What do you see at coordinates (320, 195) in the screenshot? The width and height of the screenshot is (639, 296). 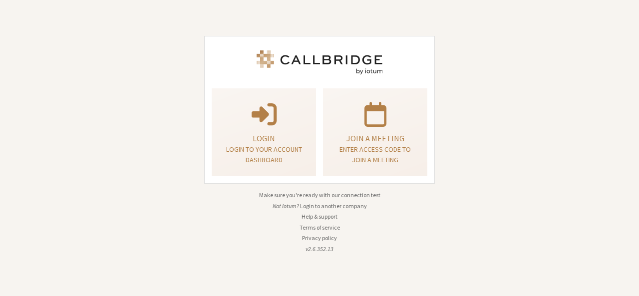 I see `a: Make sure you're ready with our connection test` at bounding box center [320, 195].